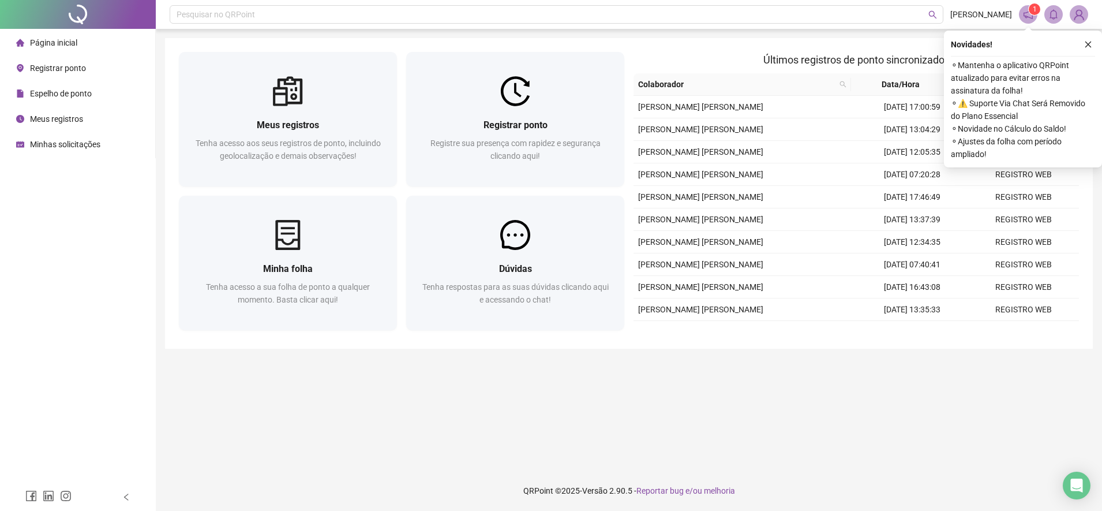 Image resolution: width=1102 pixels, height=511 pixels. What do you see at coordinates (1023, 148) in the screenshot?
I see `span: ⚬ Ajustes da folha com período ampliado!` at bounding box center [1023, 148].